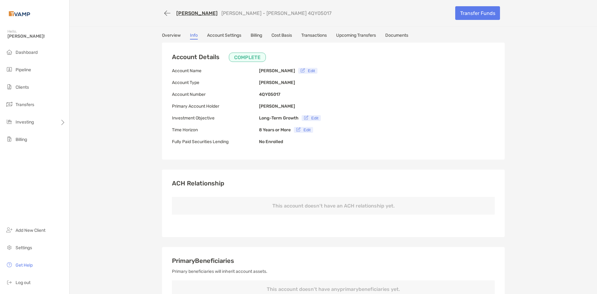 The width and height of the screenshot is (597, 294). What do you see at coordinates (25, 104) in the screenshot?
I see `span: Transfers` at bounding box center [25, 104].